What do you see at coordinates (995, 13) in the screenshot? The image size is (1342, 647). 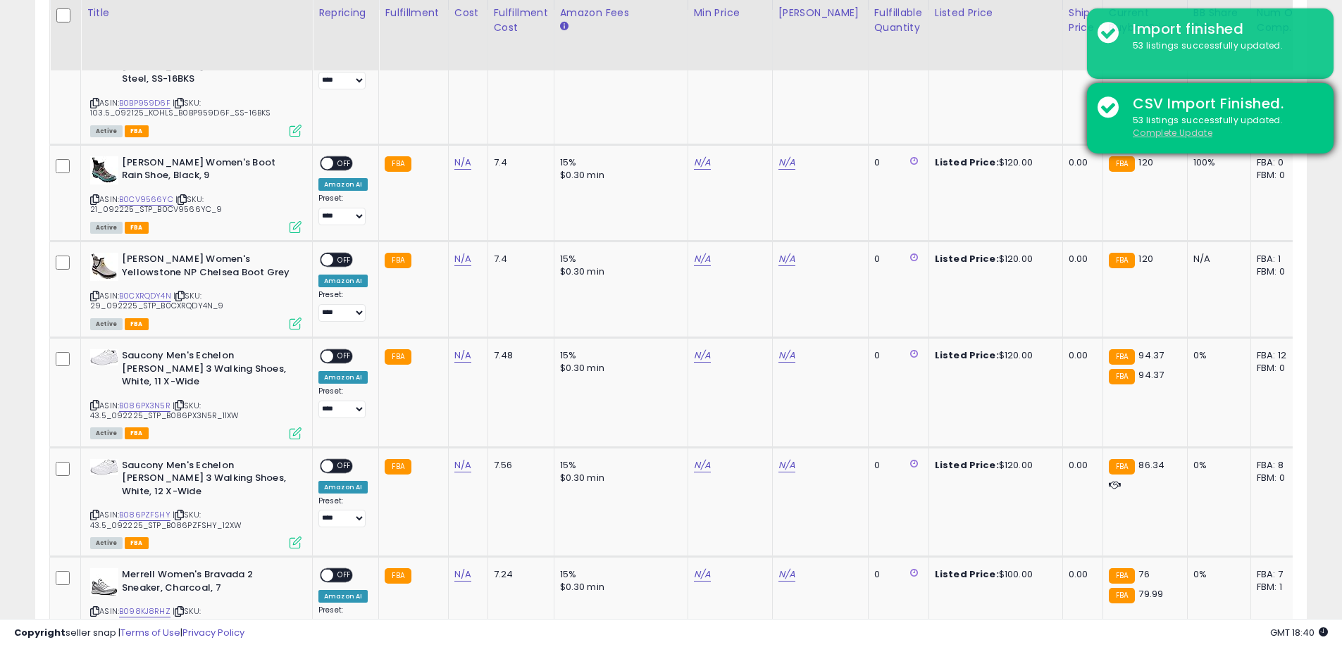 I see `div: Listed Price` at bounding box center [995, 13].